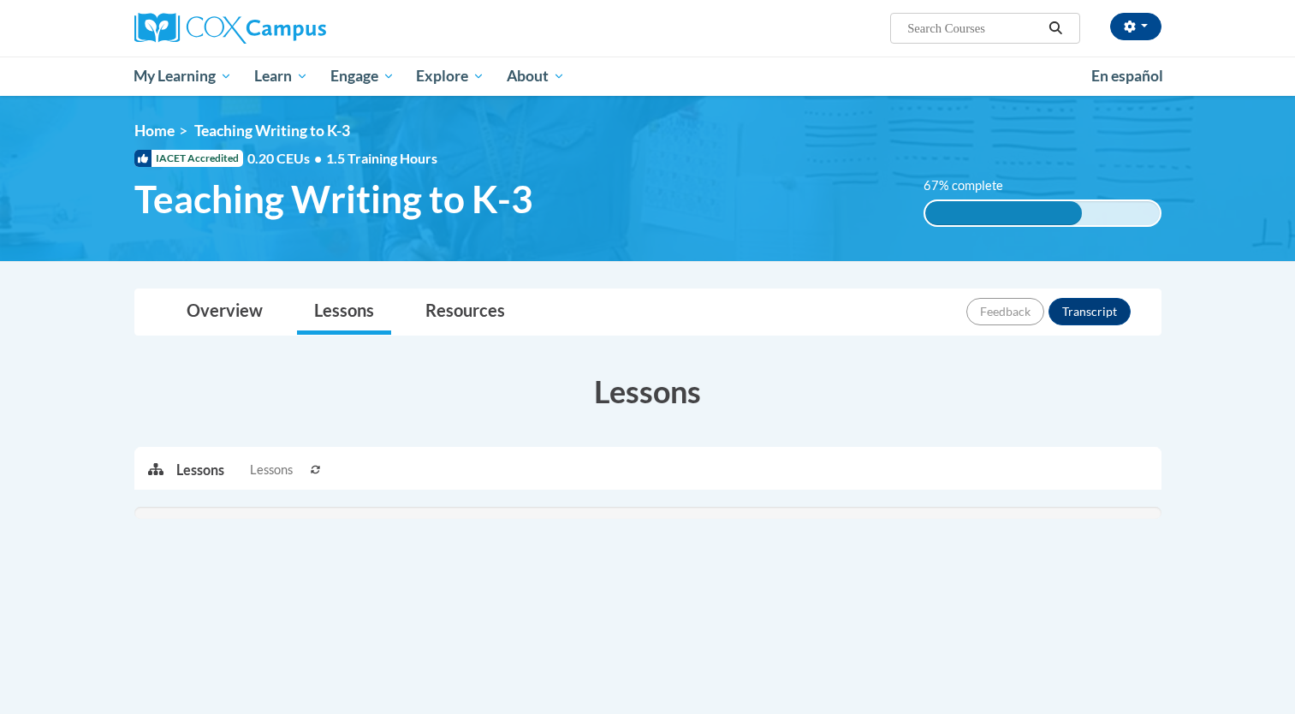 The width and height of the screenshot is (1295, 714). What do you see at coordinates (230, 28) in the screenshot?
I see `img: Cox Campus` at bounding box center [230, 28].